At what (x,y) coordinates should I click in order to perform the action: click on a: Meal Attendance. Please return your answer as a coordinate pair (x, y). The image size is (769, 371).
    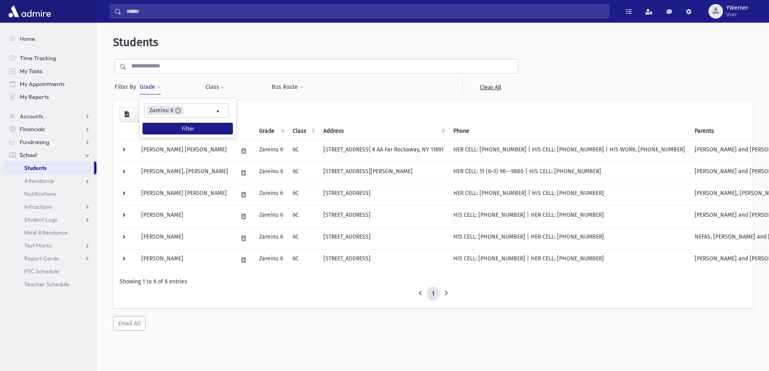
    Looking at the image, I should click on (50, 233).